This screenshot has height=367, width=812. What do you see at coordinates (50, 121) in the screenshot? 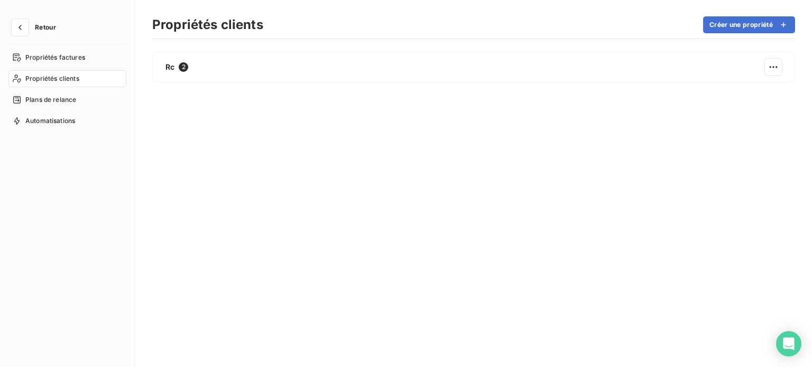
I see `span: Automatisations` at bounding box center [50, 121].